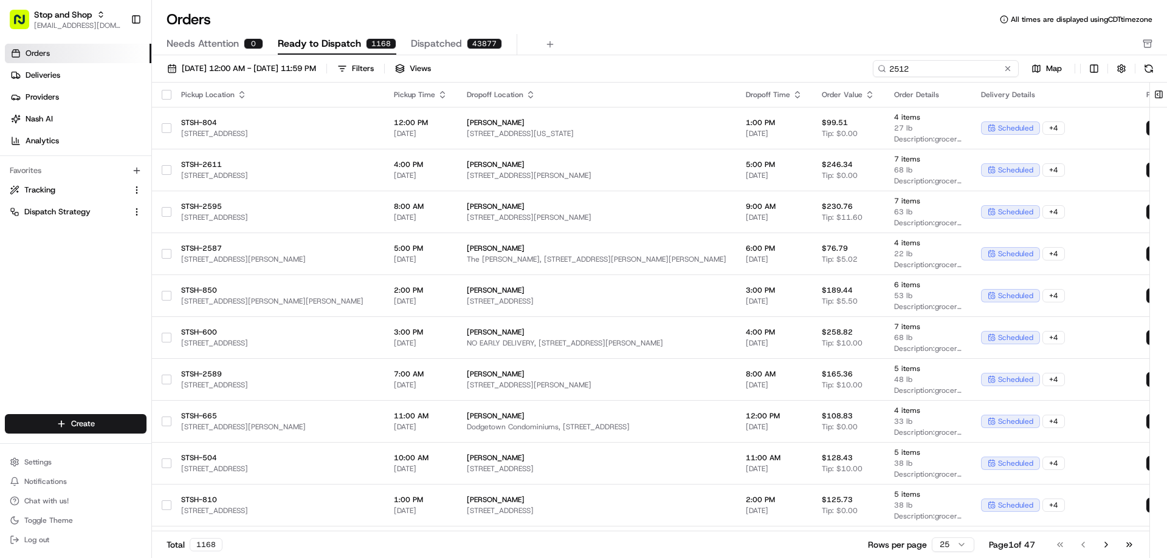 The width and height of the screenshot is (1167, 558). What do you see at coordinates (42, 97) in the screenshot?
I see `span: Providers` at bounding box center [42, 97].